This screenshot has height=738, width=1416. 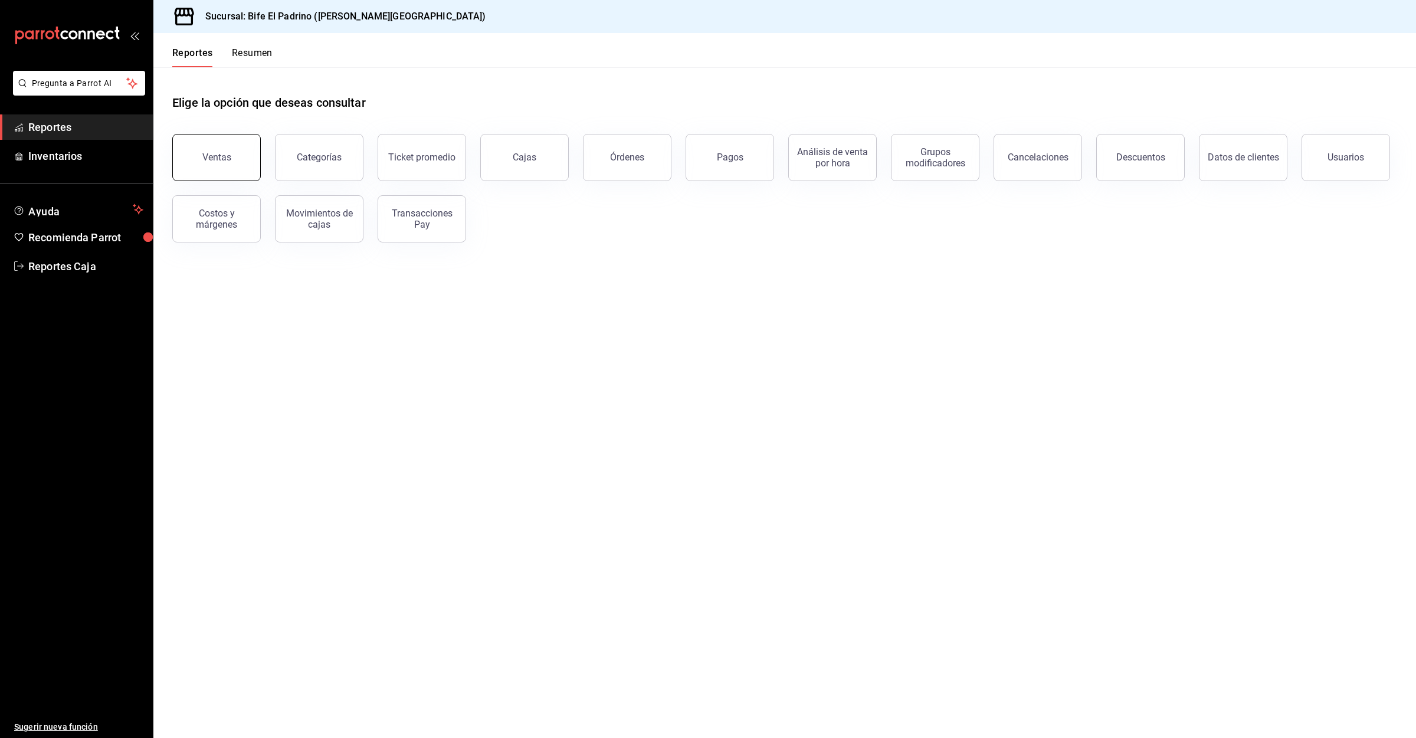 I want to click on div: navigation tabs, so click(x=222, y=57).